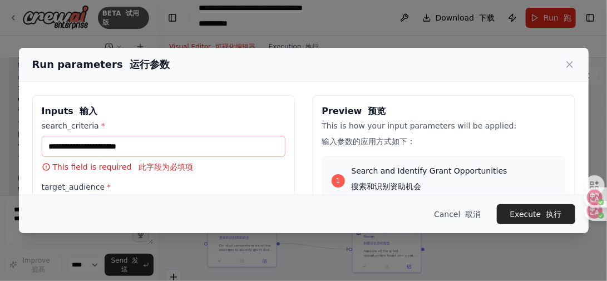 The width and height of the screenshot is (607, 281). What do you see at coordinates (429, 181) in the screenshot?
I see `span: Search and Identify Grant Opportunities` at bounding box center [429, 181].